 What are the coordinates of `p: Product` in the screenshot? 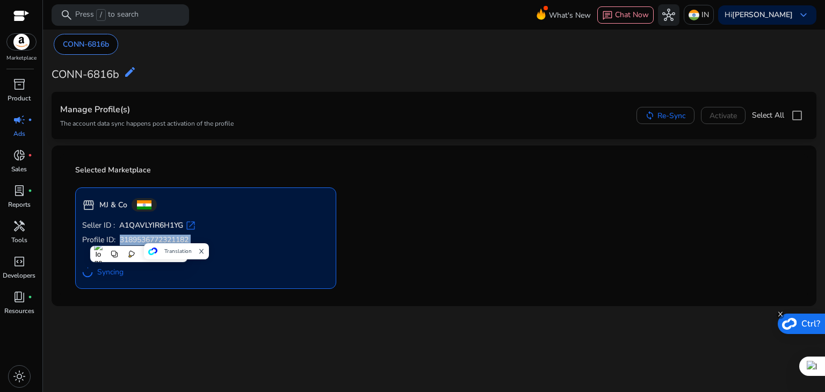 It's located at (19, 98).